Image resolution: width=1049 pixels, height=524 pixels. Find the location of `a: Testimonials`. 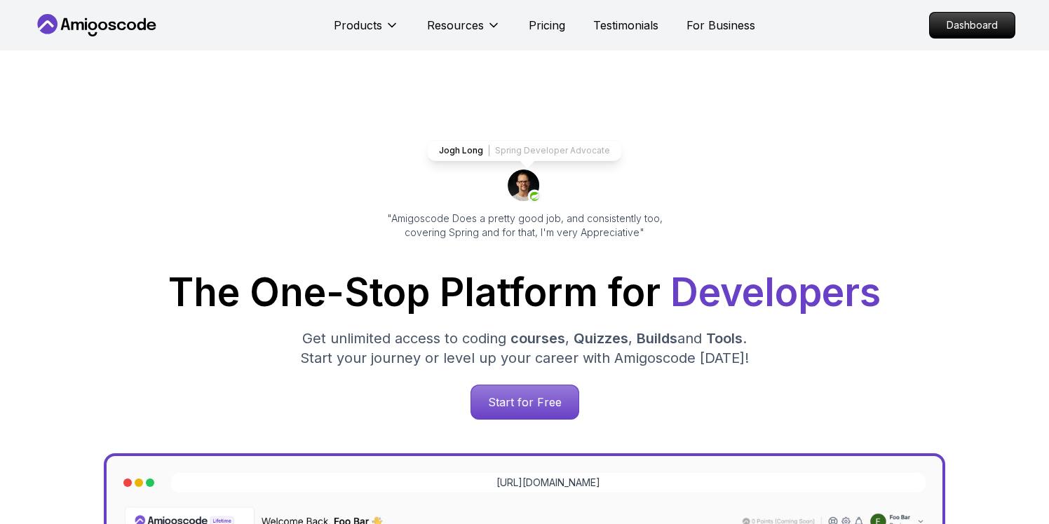

a: Testimonials is located at coordinates (625, 25).